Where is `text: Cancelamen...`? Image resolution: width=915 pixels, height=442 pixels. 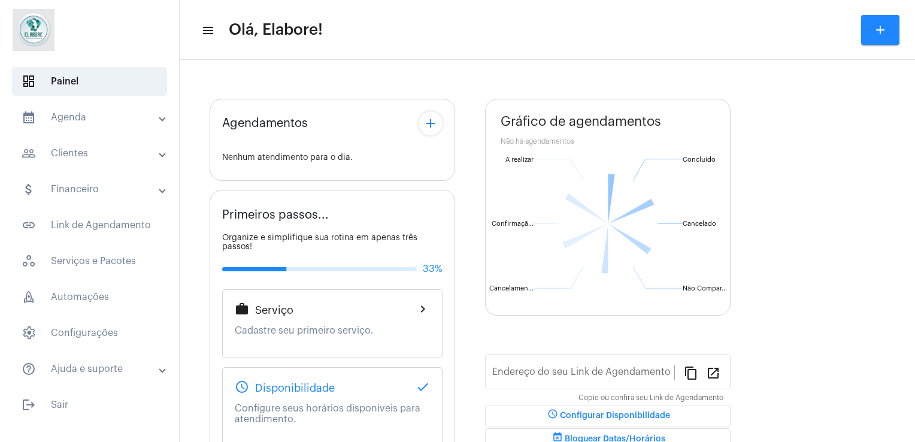
text: Cancelamen... is located at coordinates (511, 288).